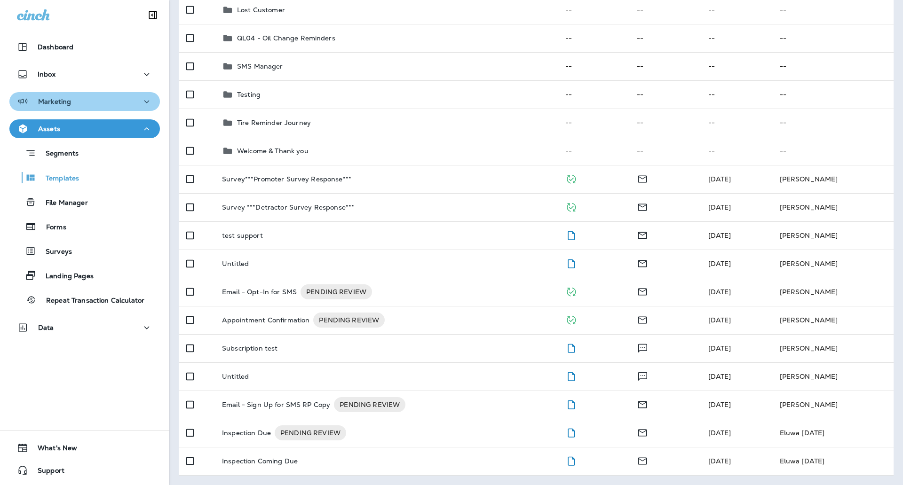  I want to click on p: Data, so click(46, 328).